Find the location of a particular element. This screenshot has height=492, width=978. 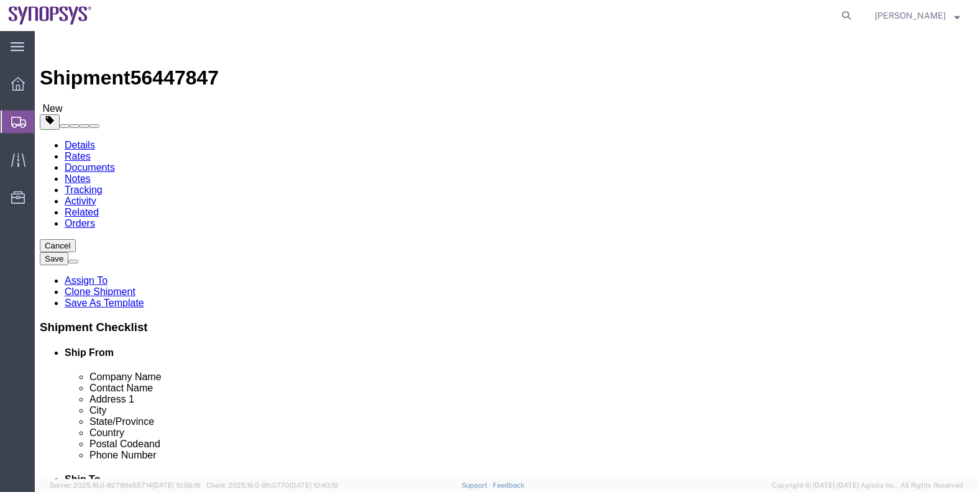

img: logo is located at coordinates (50, 16).